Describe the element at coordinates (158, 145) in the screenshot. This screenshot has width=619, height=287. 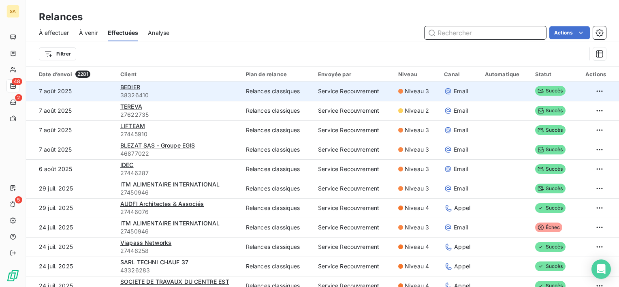
I see `span: BLEZAT SAS - Groupe EGIS` at that location.